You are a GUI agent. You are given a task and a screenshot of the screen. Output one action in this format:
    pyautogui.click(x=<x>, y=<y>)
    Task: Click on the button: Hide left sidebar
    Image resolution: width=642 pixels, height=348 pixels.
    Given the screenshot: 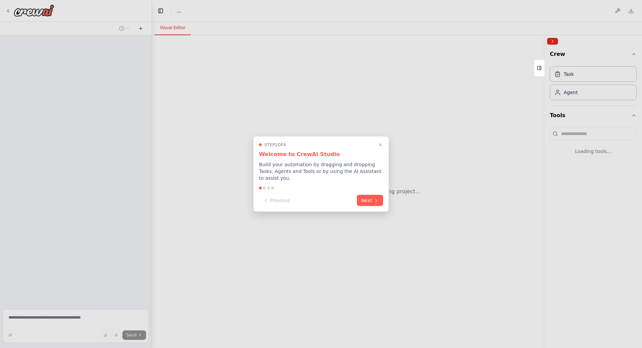 What is the action you would take?
    pyautogui.click(x=161, y=11)
    